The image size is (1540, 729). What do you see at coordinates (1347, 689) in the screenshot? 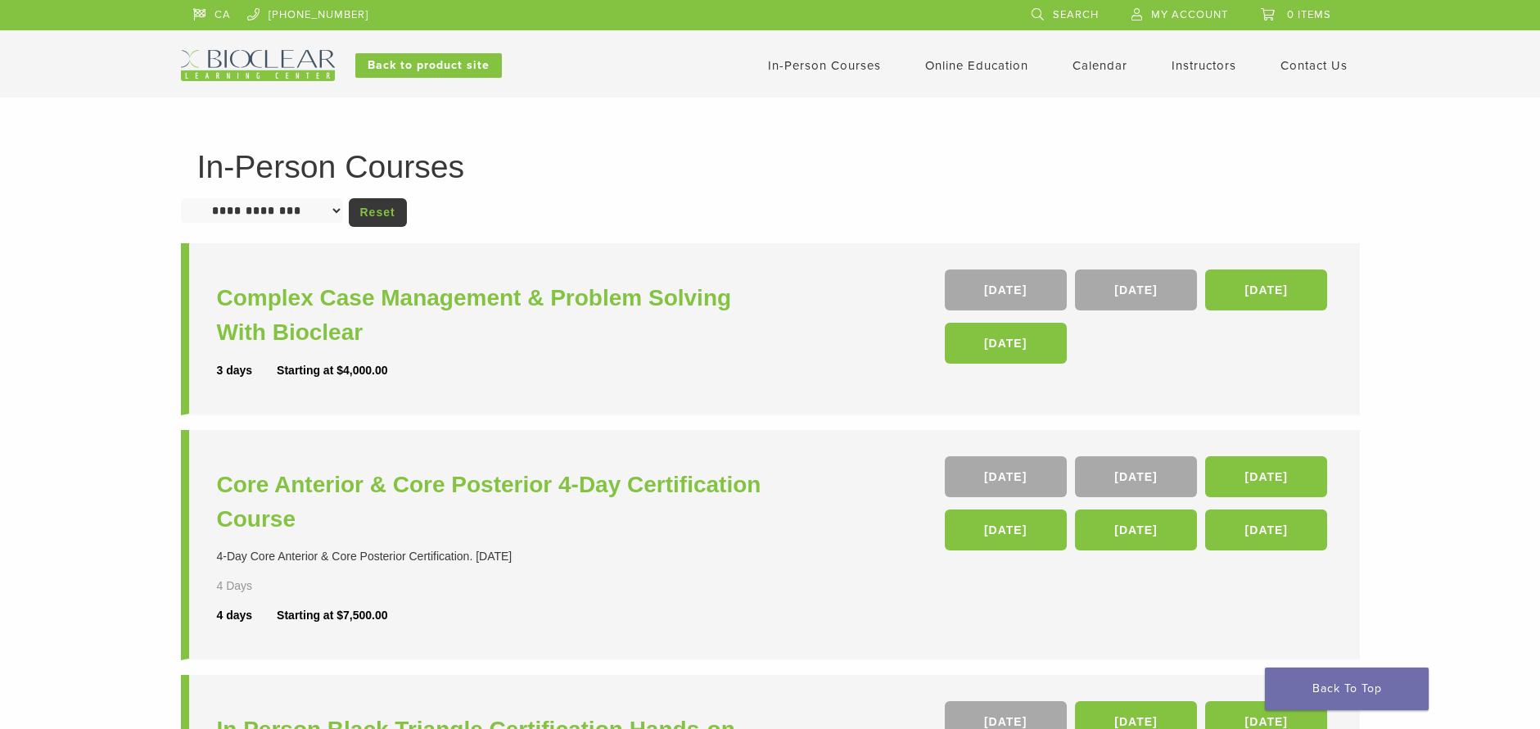
I see `a: Back To Top` at bounding box center [1347, 689].